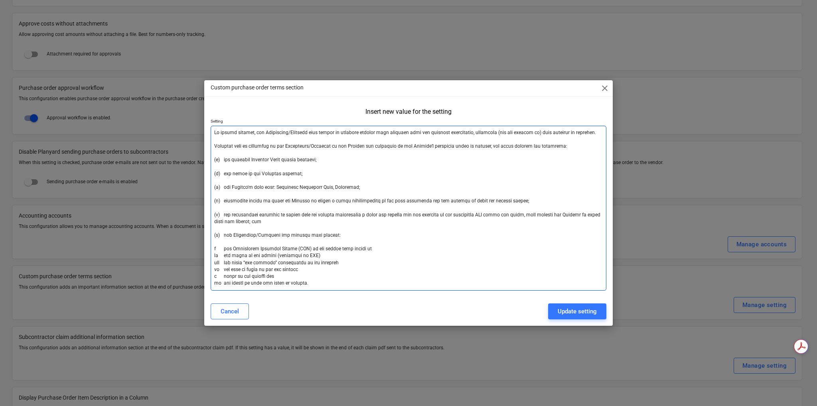  Describe the element at coordinates (230, 311) in the screenshot. I see `div: Cancel` at that location.